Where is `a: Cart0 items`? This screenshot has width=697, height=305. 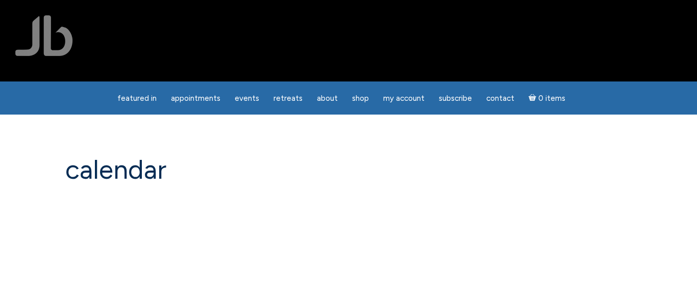
a: Cart0 items is located at coordinates (547, 98).